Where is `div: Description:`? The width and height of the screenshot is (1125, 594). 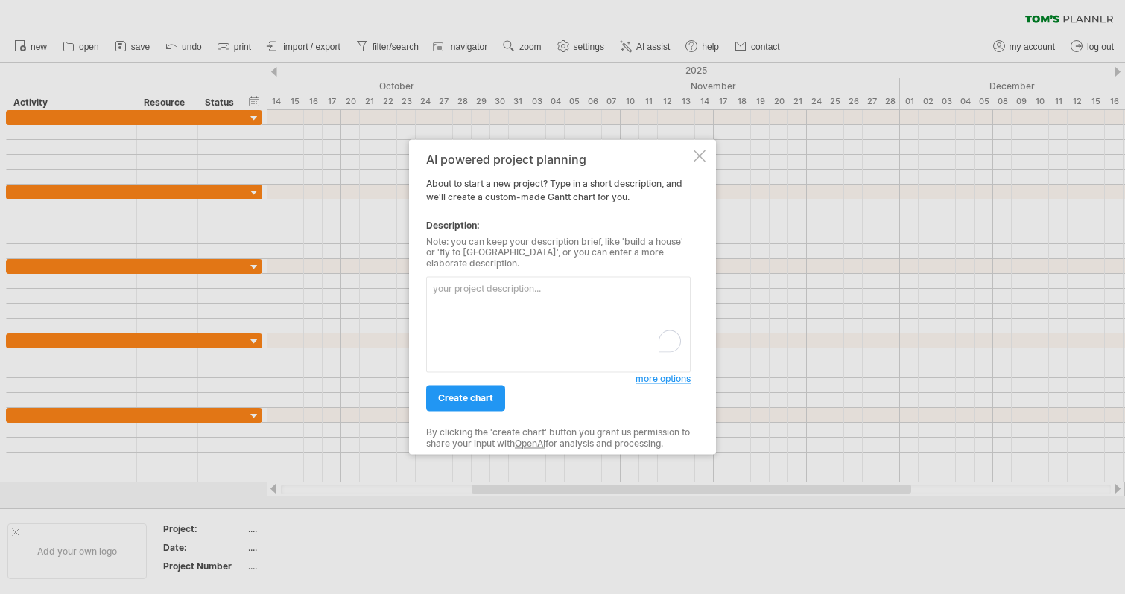
div: Description: is located at coordinates (558, 226).